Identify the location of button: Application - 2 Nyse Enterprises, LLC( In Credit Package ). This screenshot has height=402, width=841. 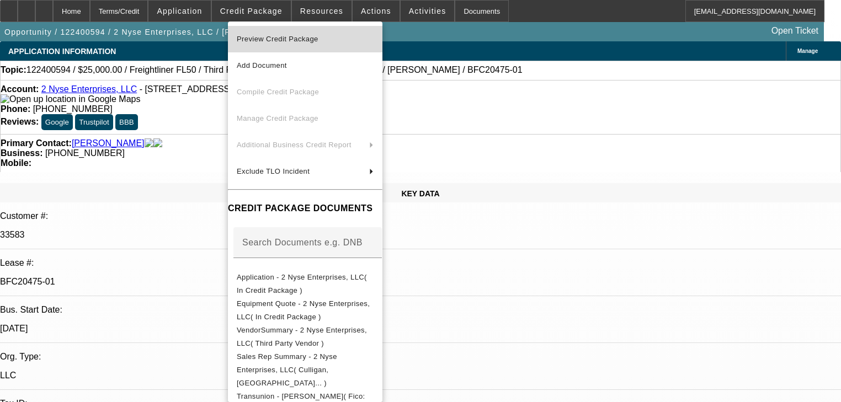
(305, 284).